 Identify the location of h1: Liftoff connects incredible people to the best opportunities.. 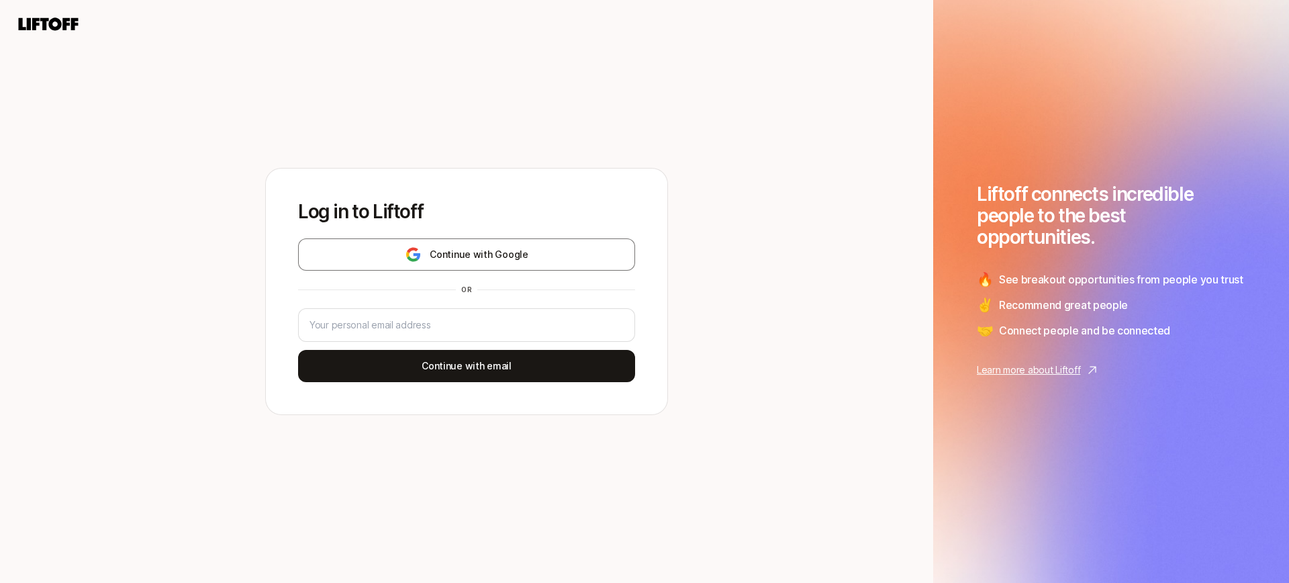
(1111, 215).